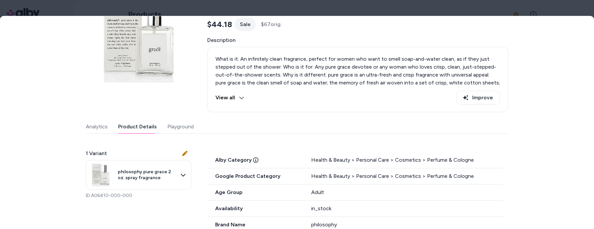 The width and height of the screenshot is (594, 229). Describe the element at coordinates (97, 127) in the screenshot. I see `button: Analytics` at that location.